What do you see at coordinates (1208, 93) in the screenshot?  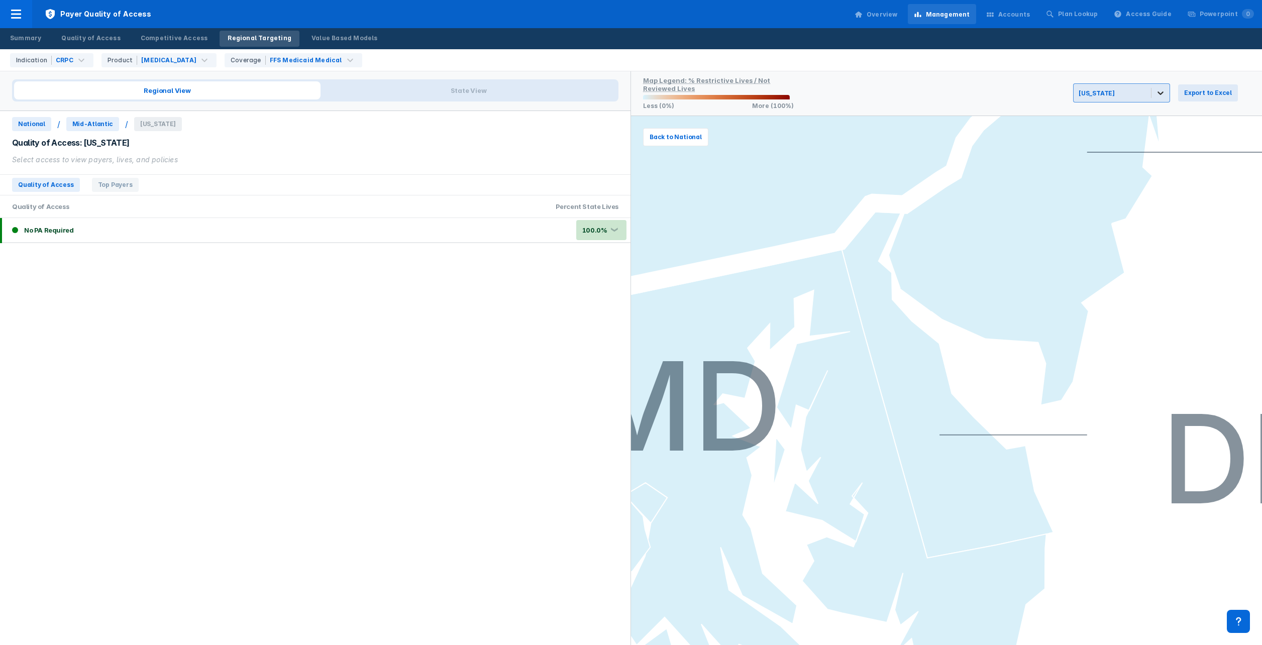 I see `button: Export to Excel` at bounding box center [1208, 93].